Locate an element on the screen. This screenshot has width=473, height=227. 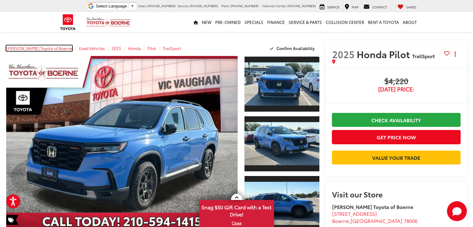
span: Map is located at coordinates (355, 7).